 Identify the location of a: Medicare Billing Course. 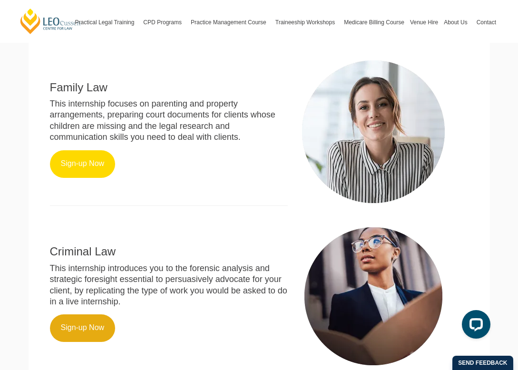
(374, 22).